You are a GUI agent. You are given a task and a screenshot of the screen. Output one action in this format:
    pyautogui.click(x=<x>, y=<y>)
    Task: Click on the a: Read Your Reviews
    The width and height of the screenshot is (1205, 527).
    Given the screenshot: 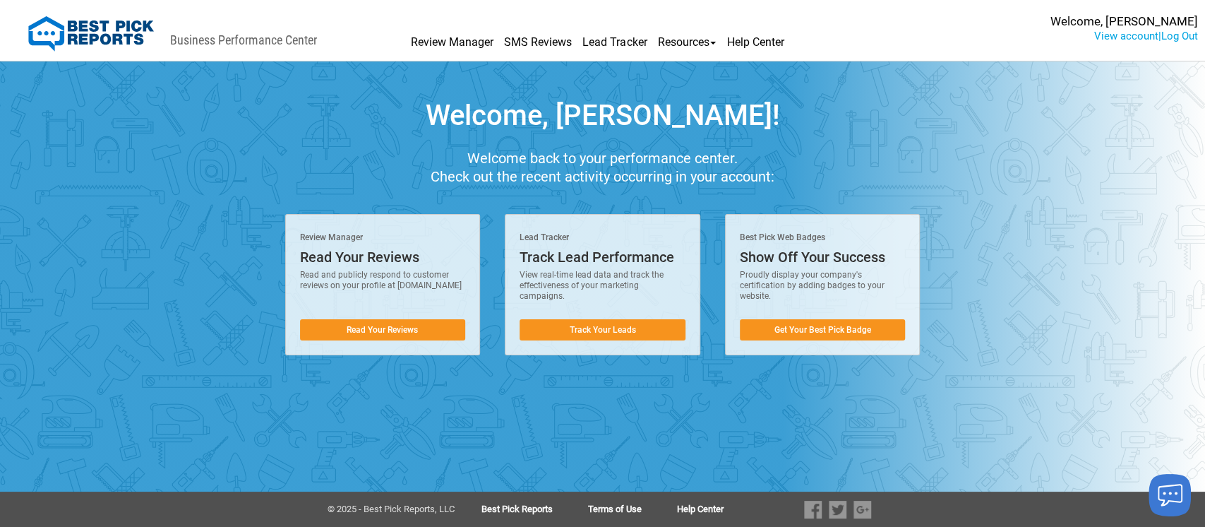 What is the action you would take?
    pyautogui.click(x=383, y=330)
    